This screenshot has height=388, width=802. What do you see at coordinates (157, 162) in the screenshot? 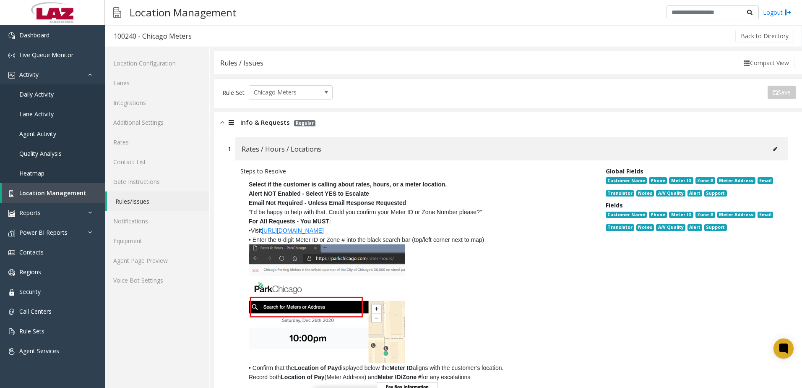
I see `a: Contact List` at bounding box center [157, 162].